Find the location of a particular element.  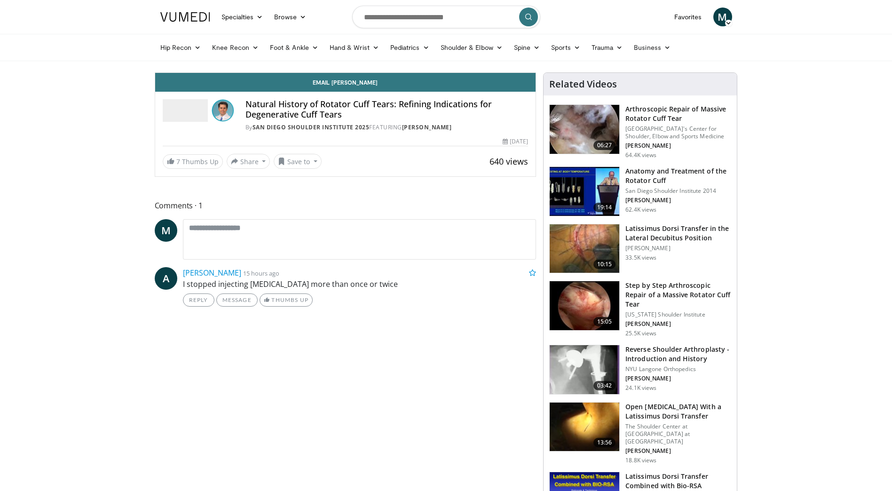

a: Favorites is located at coordinates (688, 17).